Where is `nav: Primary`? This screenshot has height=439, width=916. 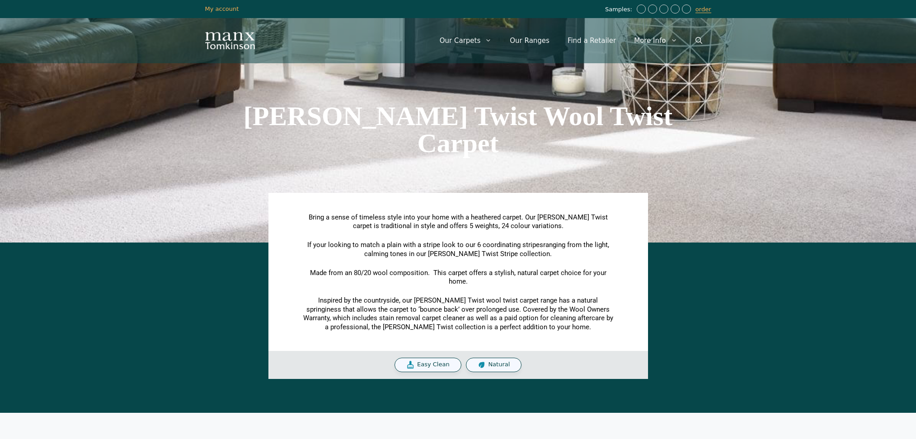
nav: Primary is located at coordinates (571, 41).